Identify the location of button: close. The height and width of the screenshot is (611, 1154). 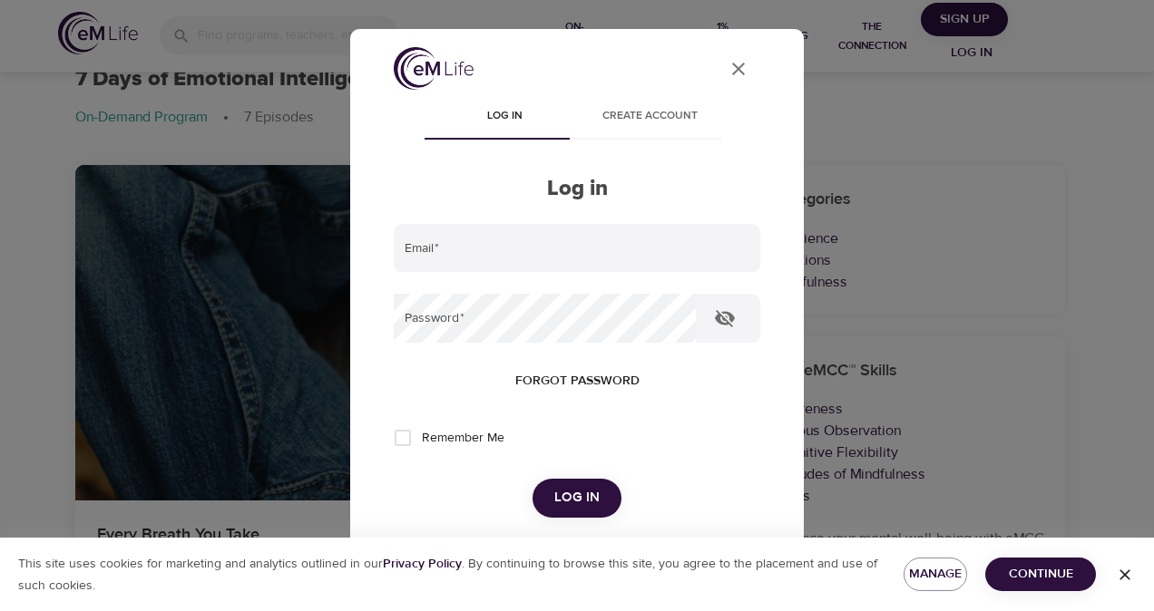
(738, 69).